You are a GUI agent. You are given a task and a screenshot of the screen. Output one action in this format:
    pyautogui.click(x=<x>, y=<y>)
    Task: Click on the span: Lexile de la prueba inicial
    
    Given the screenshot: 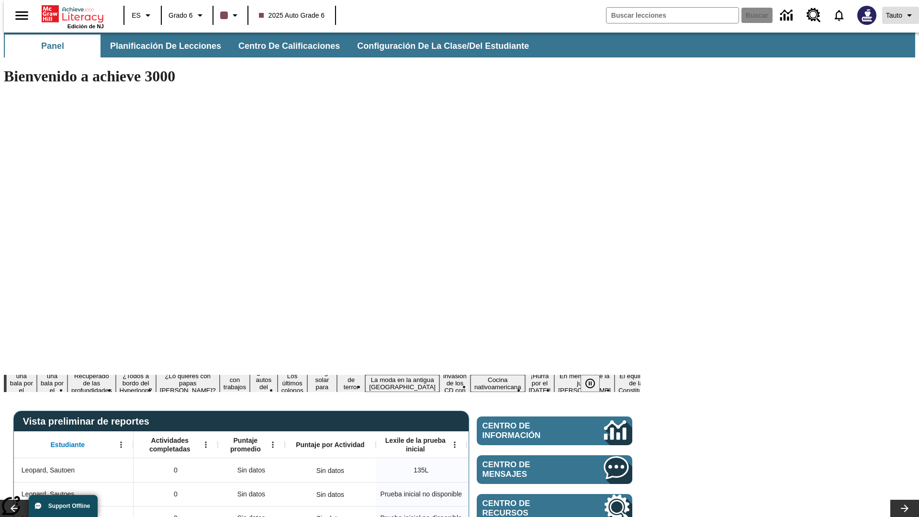 What is the action you would take?
    pyautogui.click(x=415, y=445)
    